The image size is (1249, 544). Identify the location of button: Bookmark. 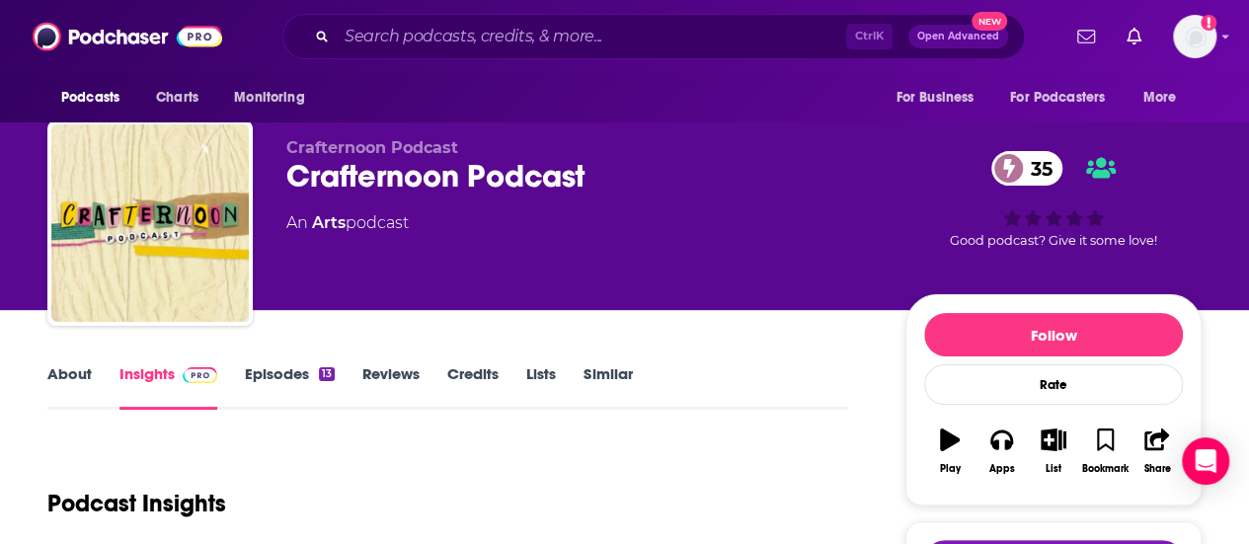
(1105, 451).